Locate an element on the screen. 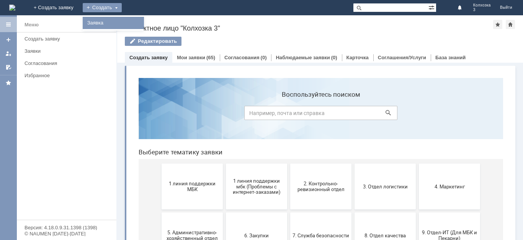 Image resolution: width=523 pixels, height=240 pixels. button: 6. Закупки is located at coordinates (124, 164).